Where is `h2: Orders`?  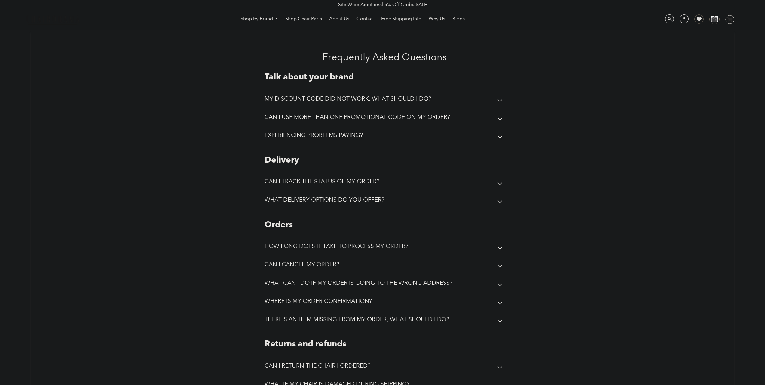
h2: Orders is located at coordinates (385, 224).